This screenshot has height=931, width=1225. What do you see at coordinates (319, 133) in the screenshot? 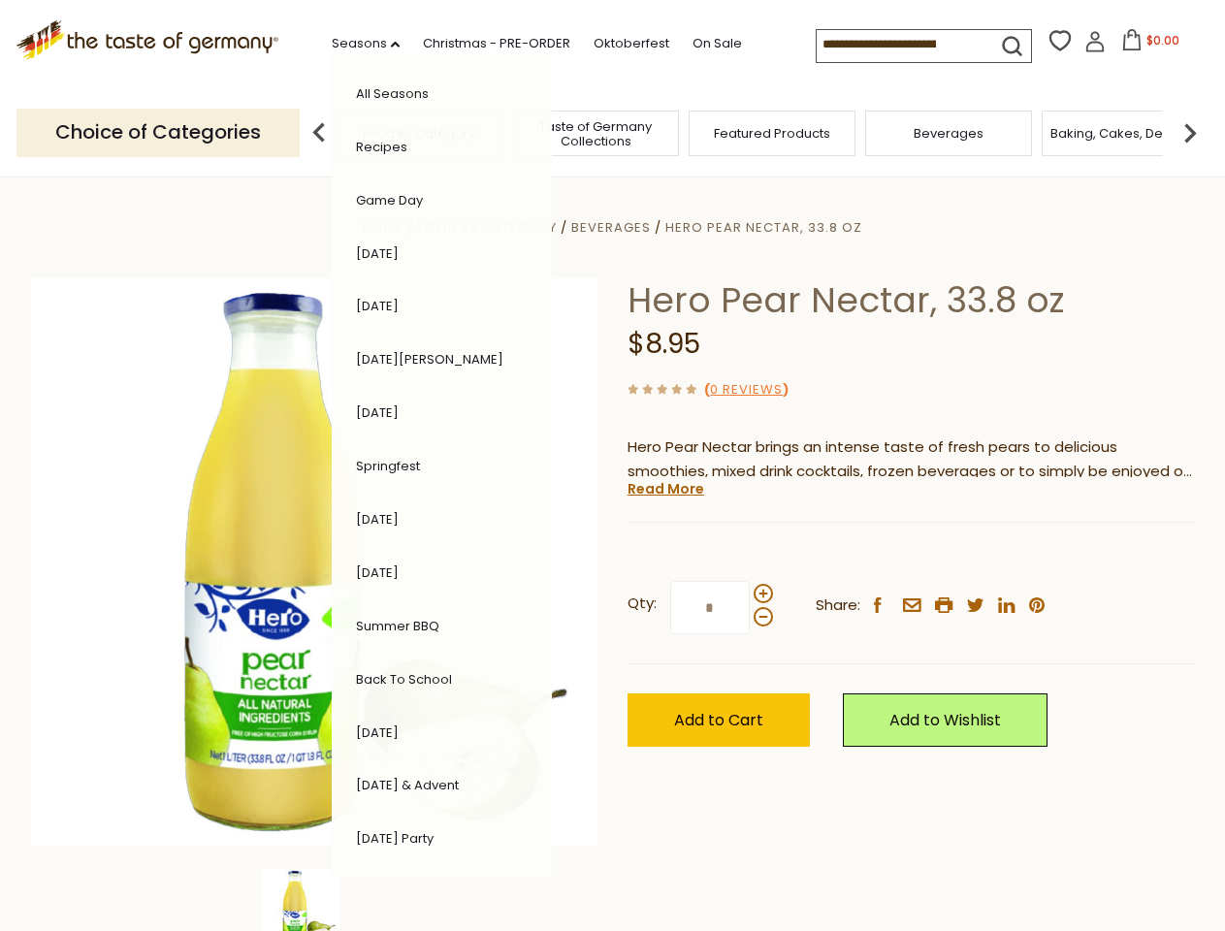
I see `img: previous arrow` at bounding box center [319, 133].